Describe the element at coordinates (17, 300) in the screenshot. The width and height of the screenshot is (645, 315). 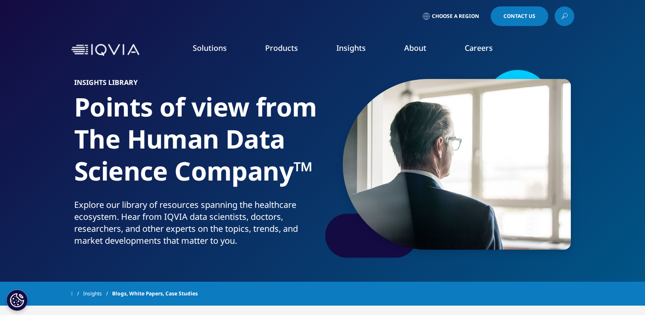
I see `button: Cookies Settings` at that location.